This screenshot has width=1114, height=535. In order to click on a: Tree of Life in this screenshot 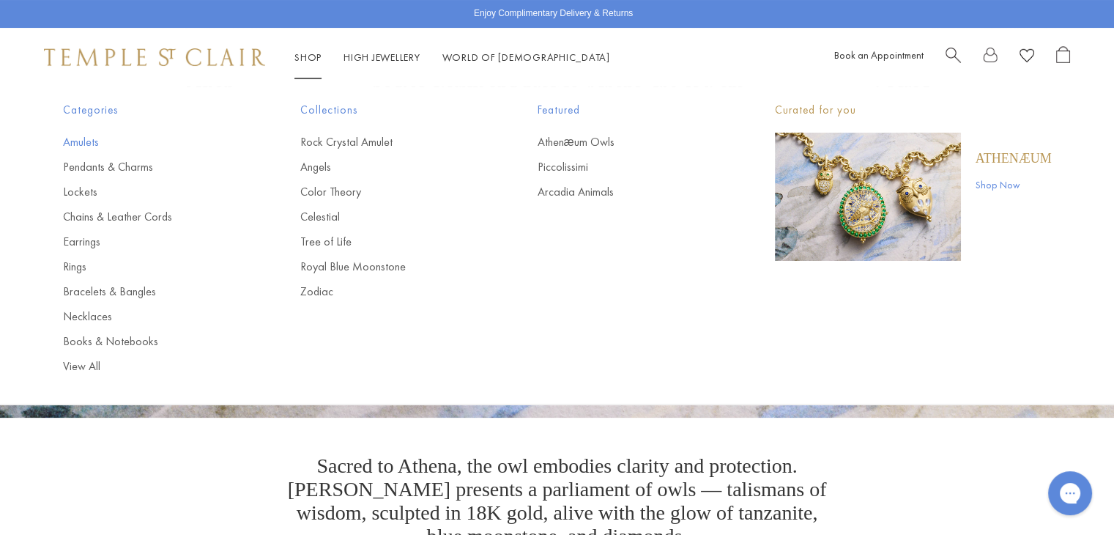, I will do `click(390, 242)`.